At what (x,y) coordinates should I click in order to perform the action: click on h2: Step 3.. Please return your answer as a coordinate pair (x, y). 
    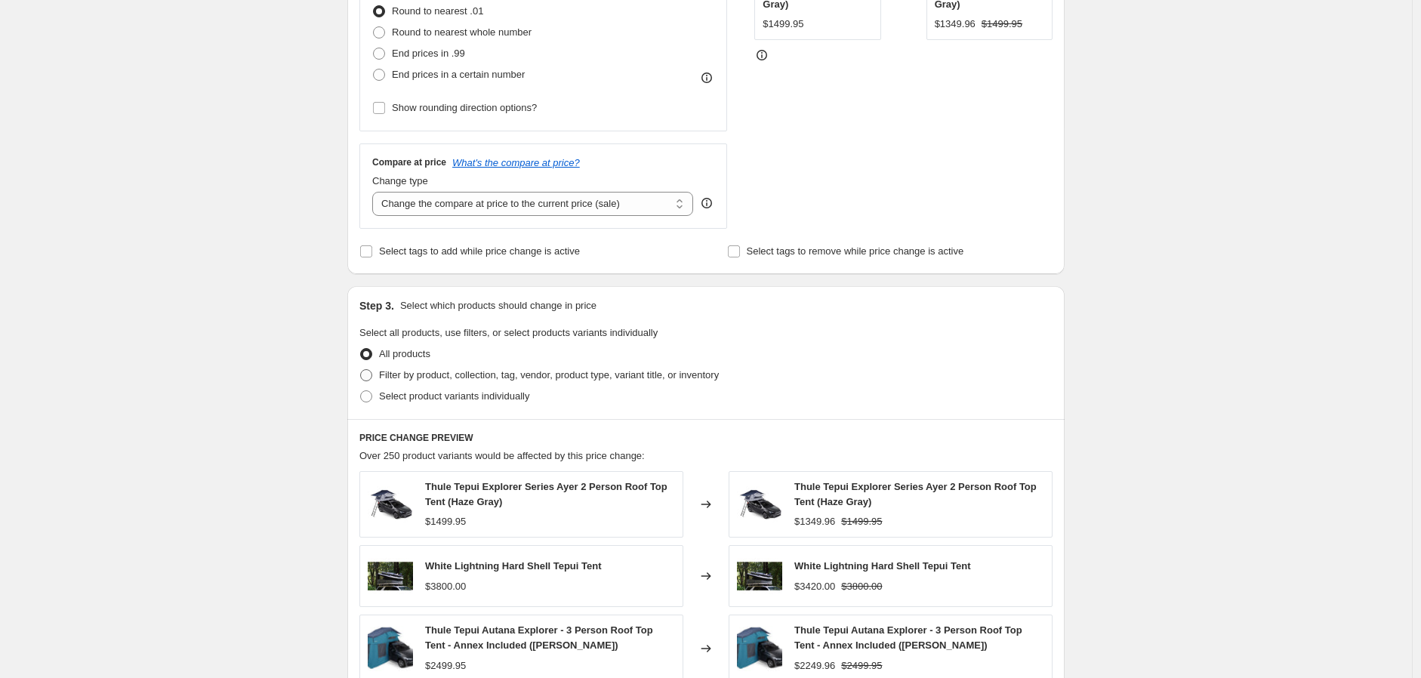
    Looking at the image, I should click on (377, 306).